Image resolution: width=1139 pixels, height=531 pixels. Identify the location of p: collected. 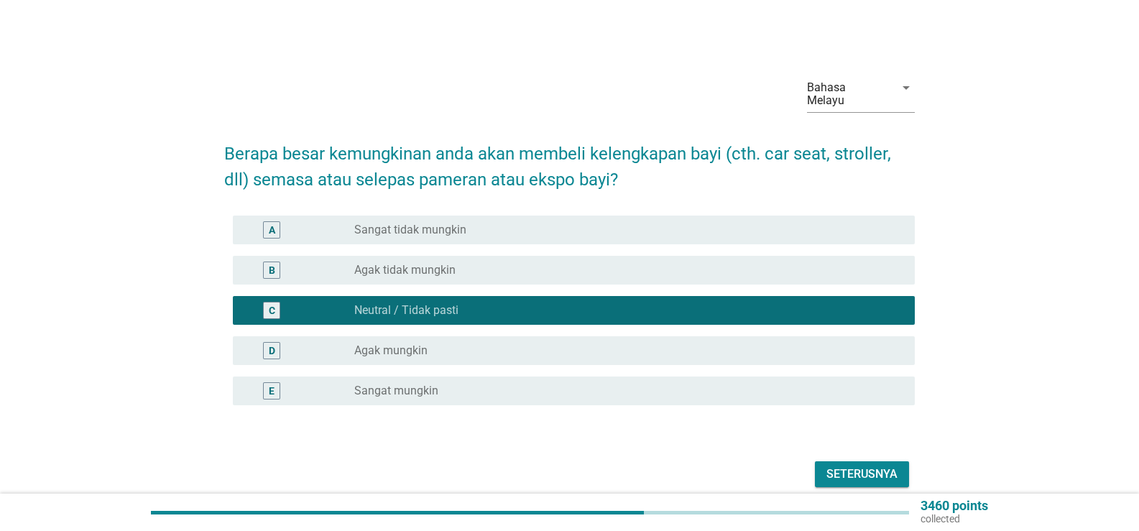
(954, 519).